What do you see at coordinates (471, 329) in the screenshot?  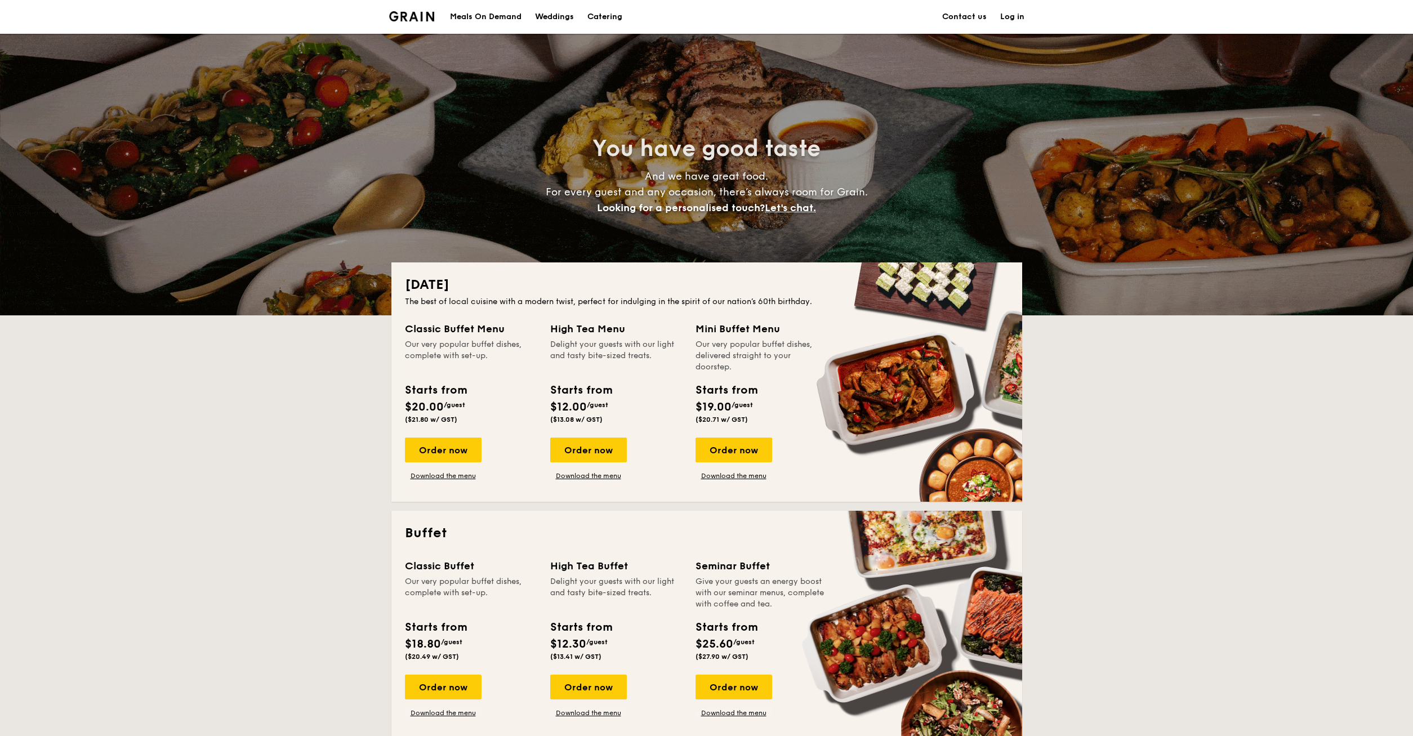 I see `div: Classic Buffet Menu` at bounding box center [471, 329].